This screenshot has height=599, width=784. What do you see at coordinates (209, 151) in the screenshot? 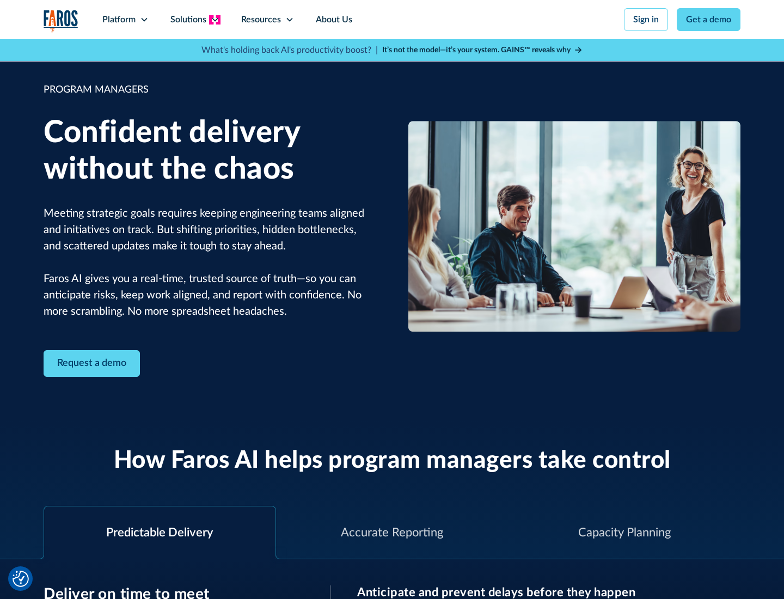
I see `h1: Confident delivery without the chaos` at bounding box center [209, 151].